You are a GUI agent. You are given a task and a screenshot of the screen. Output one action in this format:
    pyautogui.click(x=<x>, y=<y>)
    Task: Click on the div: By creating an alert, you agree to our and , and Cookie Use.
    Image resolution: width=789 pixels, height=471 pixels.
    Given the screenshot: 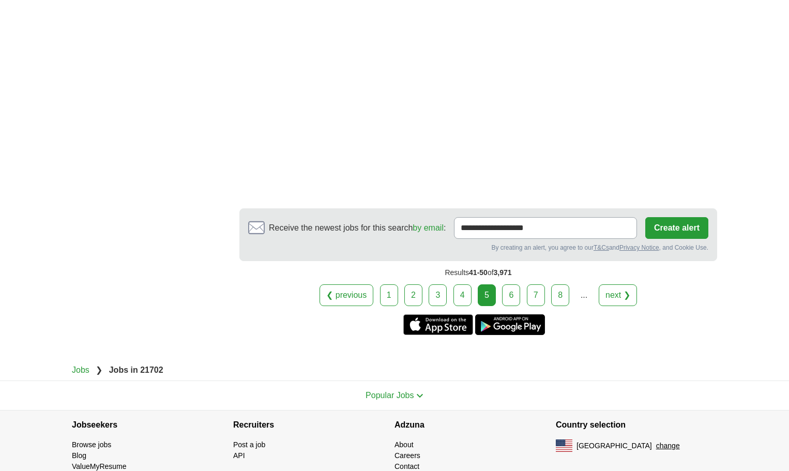 What is the action you would take?
    pyautogui.click(x=478, y=248)
    